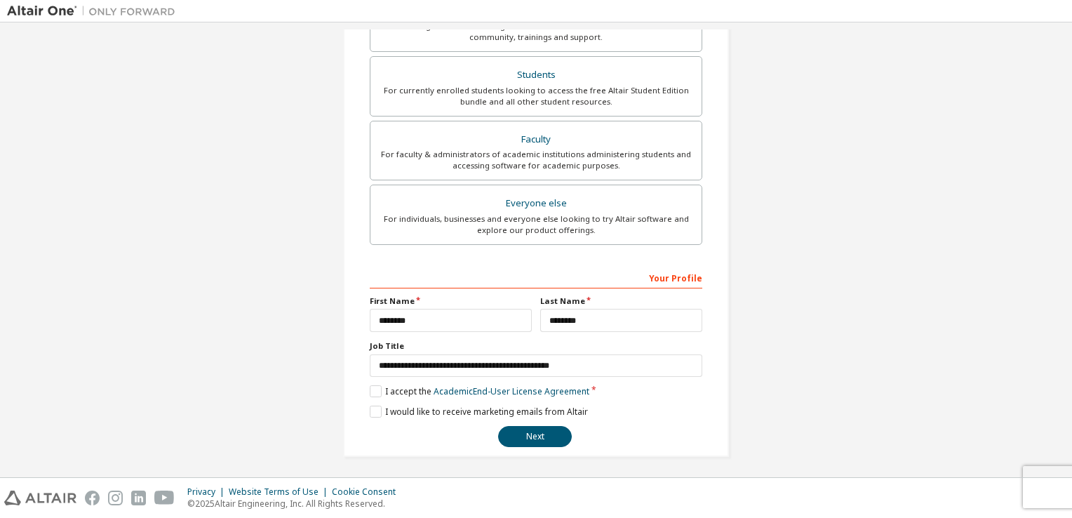  Describe the element at coordinates (535, 436) in the screenshot. I see `button: Next` at that location.